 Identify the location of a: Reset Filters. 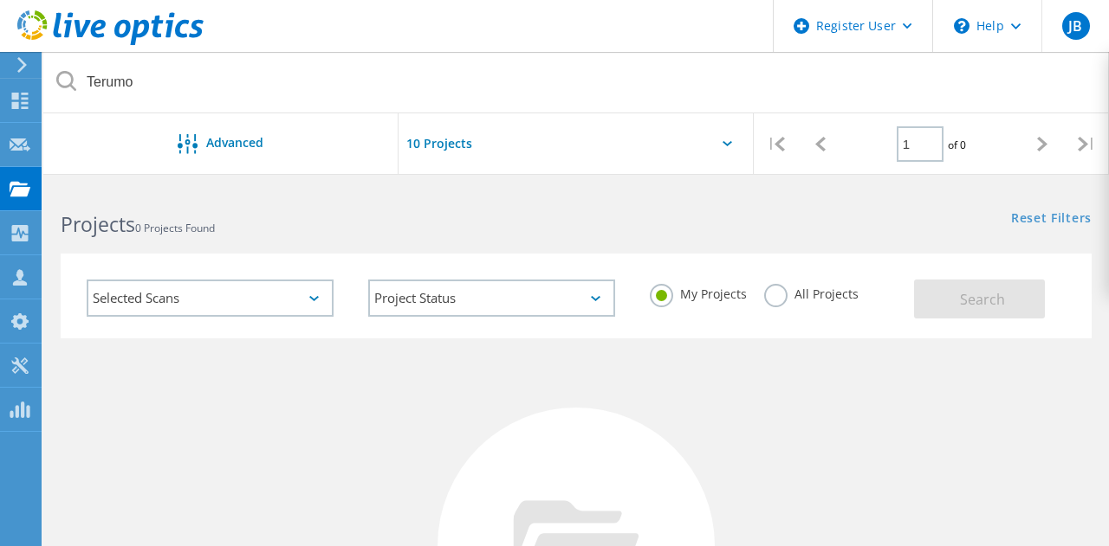
(1050, 219).